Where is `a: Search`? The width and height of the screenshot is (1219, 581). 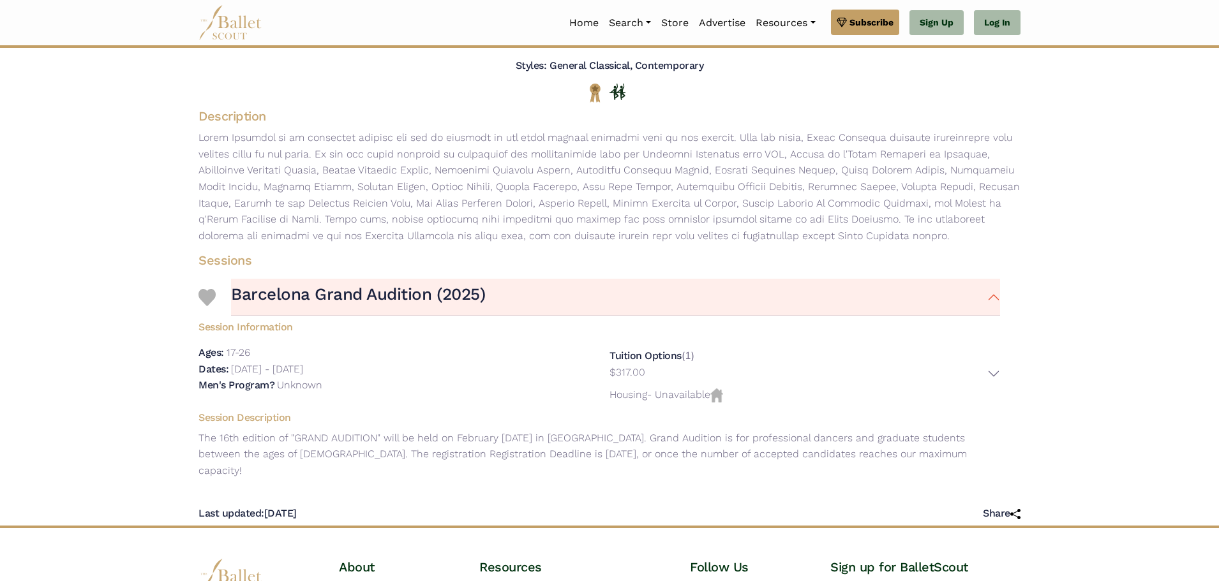 a: Search is located at coordinates (630, 23).